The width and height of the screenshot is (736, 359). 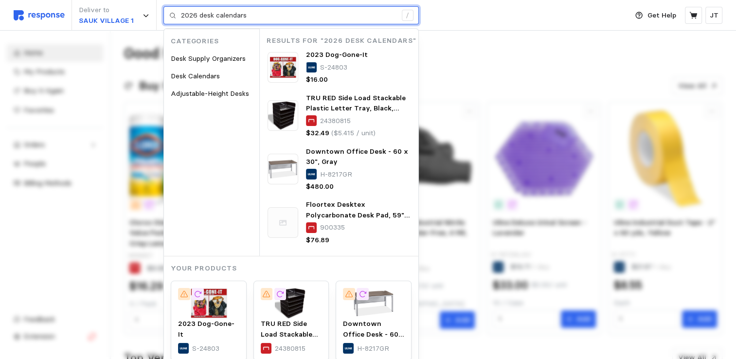 I want to click on button: Get Help, so click(x=655, y=16).